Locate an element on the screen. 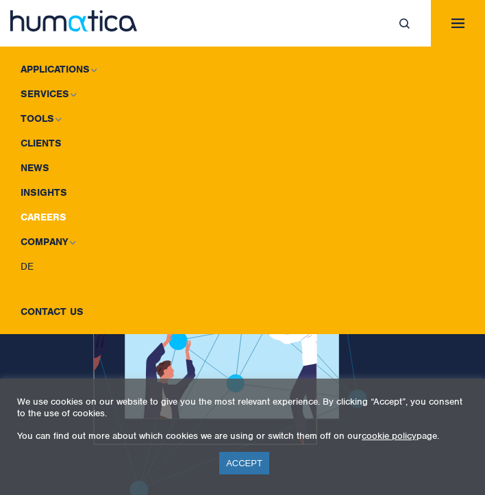 This screenshot has width=485, height=495. img: menuicon is located at coordinates (458, 23).